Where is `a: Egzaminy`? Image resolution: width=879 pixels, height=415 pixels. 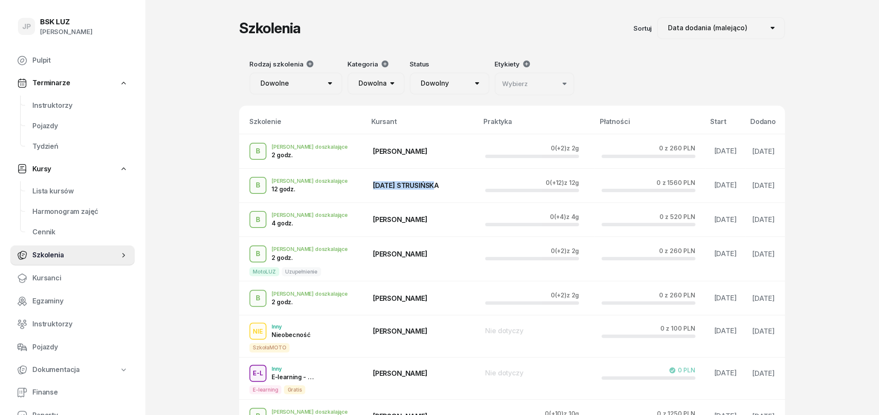
a: Egzaminy is located at coordinates (72, 301).